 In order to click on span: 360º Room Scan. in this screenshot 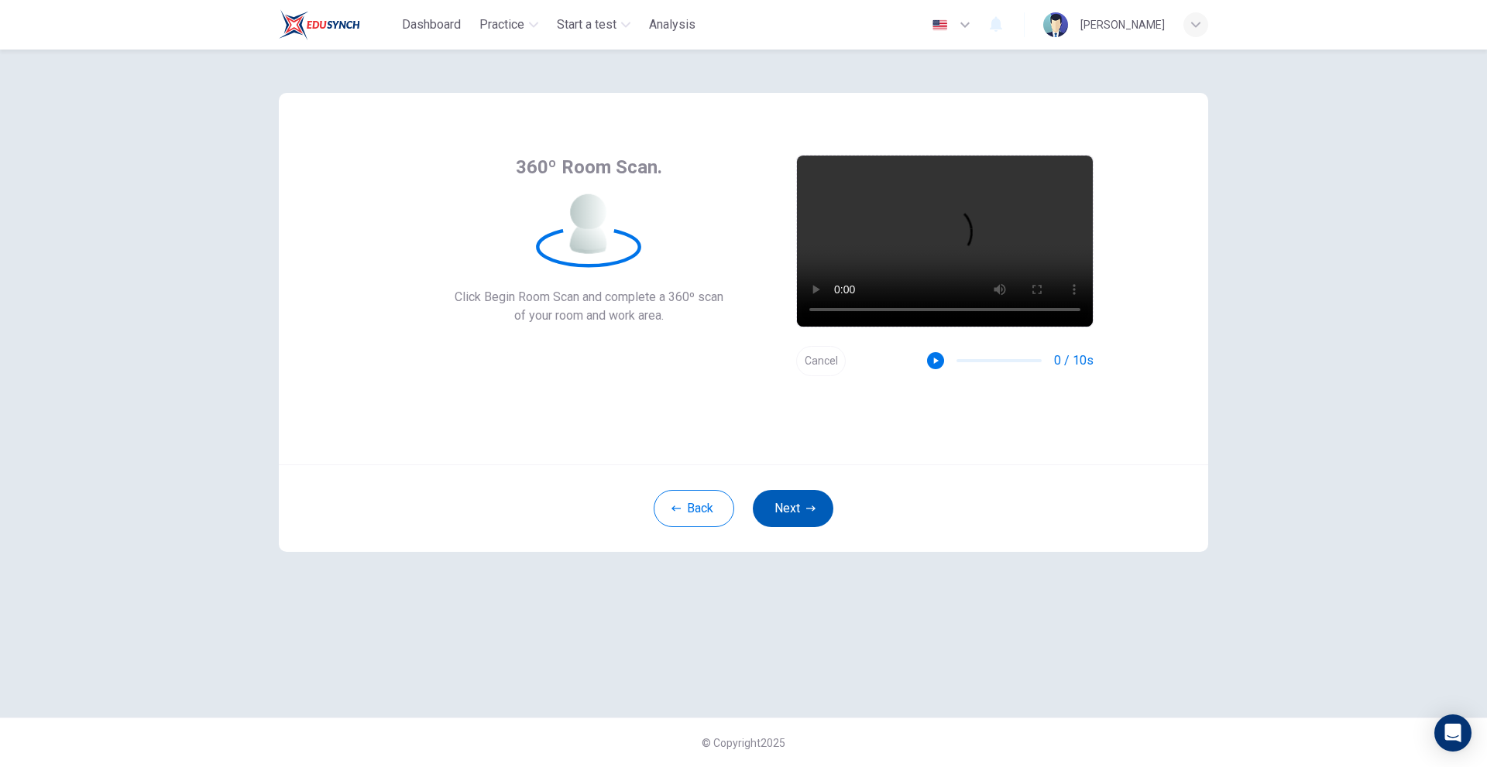, I will do `click(588, 167)`.